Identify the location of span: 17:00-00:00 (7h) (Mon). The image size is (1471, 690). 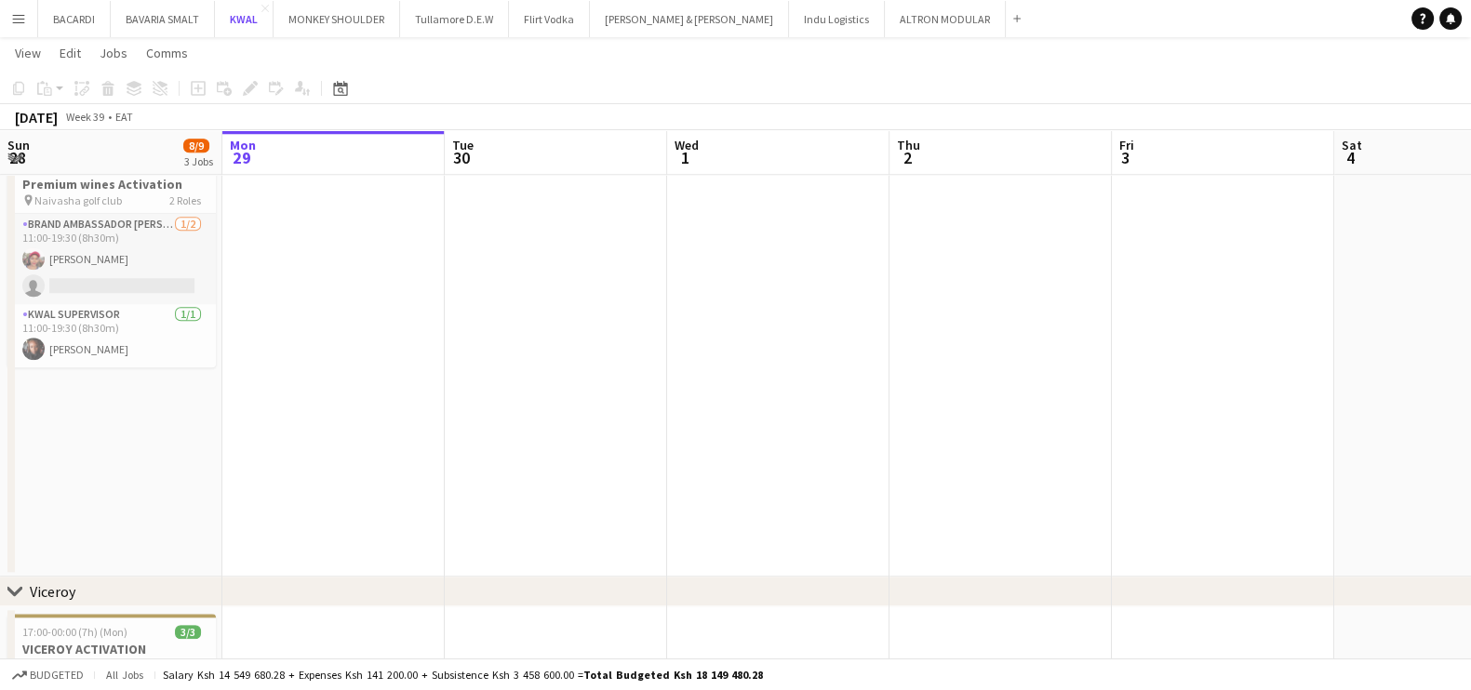
(74, 632).